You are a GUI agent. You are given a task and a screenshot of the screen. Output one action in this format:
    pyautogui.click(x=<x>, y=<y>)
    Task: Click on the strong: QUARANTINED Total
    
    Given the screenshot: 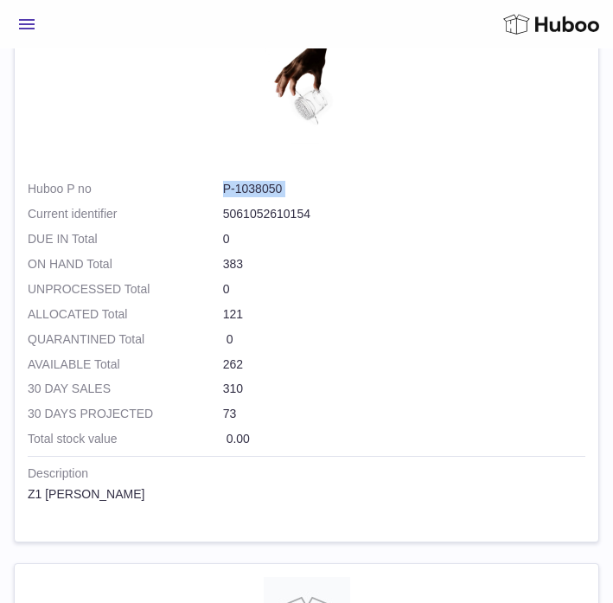 What is the action you would take?
    pyautogui.click(x=125, y=339)
    